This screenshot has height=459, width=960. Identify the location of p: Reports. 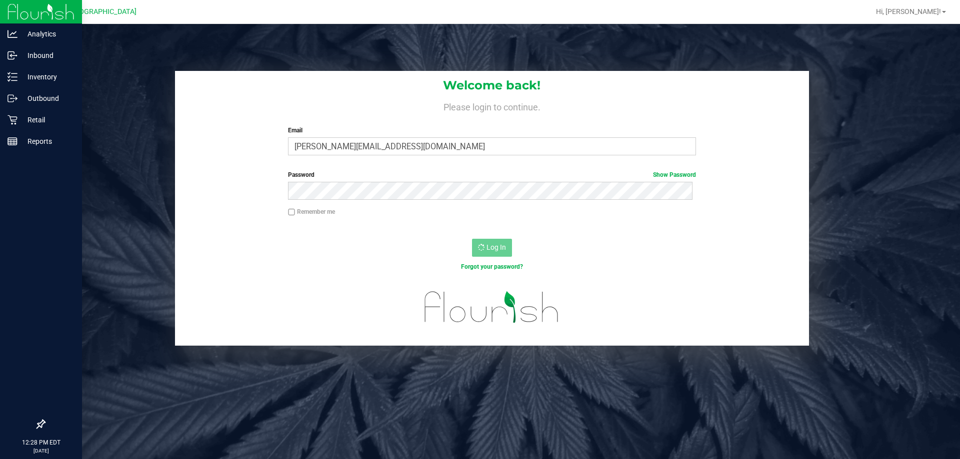
(47, 141).